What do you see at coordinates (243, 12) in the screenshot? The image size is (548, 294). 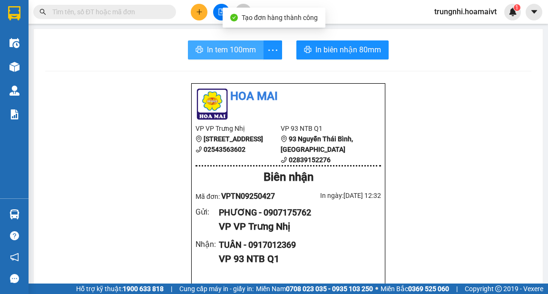 I see `button: aim` at bounding box center [243, 12].